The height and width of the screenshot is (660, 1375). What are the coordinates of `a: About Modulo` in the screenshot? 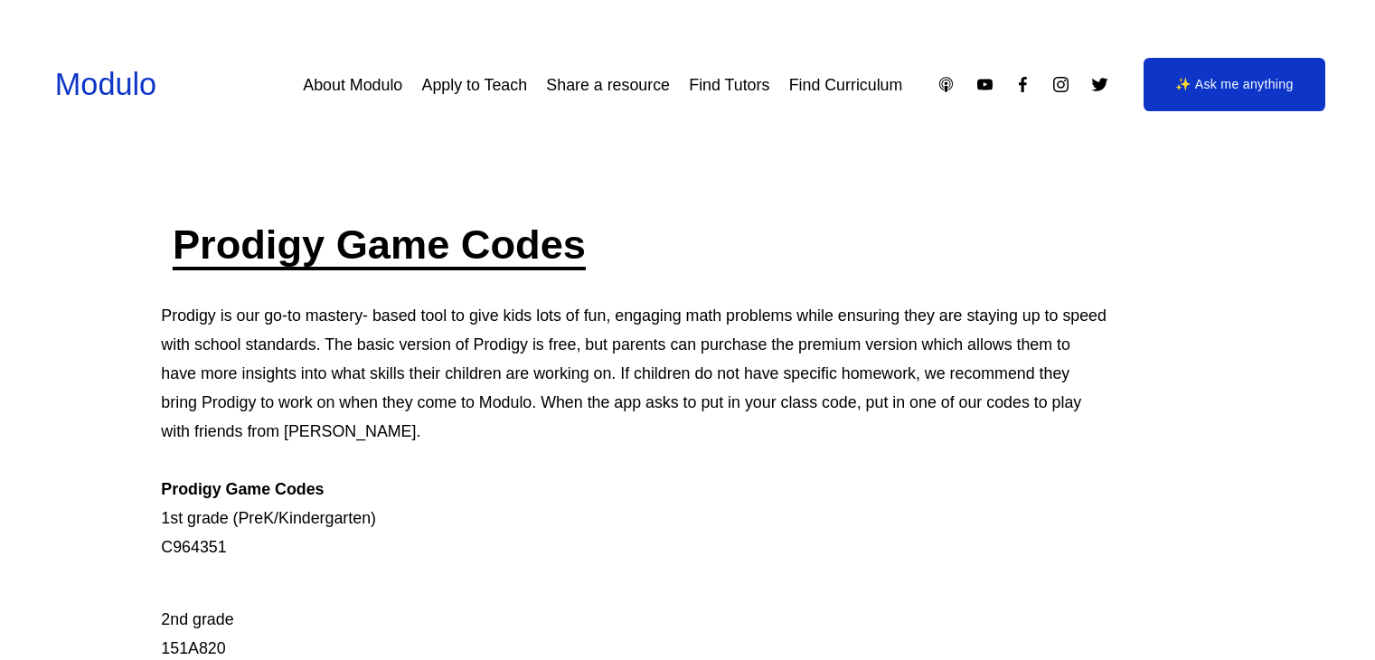 It's located at (353, 85).